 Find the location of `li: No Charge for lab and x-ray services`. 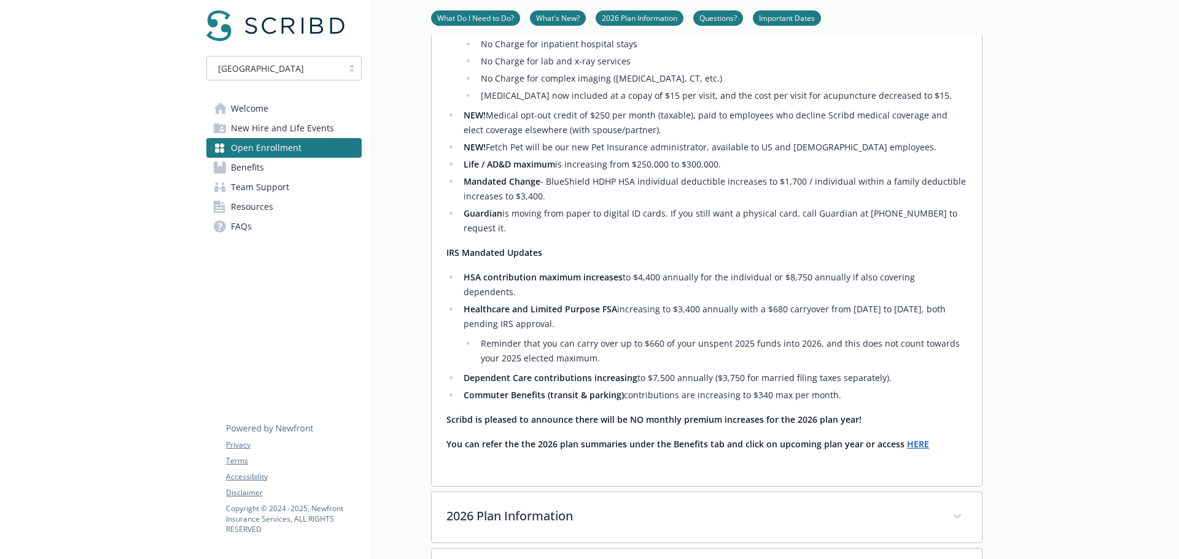

li: No Charge for lab and x-ray services is located at coordinates (722, 61).